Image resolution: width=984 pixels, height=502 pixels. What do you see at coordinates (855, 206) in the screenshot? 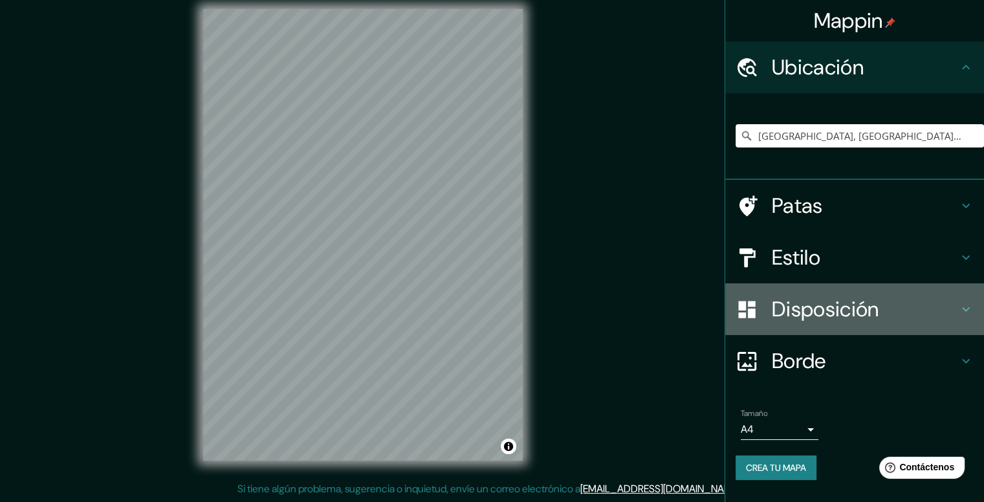
I see `div: Patas` at bounding box center [855, 206].